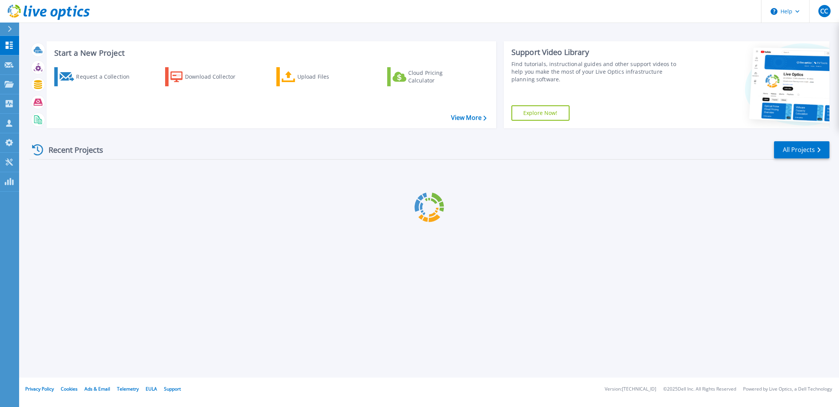 This screenshot has width=839, height=407. I want to click on div: Find tutorials, instructional guides and other support videos to help you make the most of your L..., so click(595, 72).